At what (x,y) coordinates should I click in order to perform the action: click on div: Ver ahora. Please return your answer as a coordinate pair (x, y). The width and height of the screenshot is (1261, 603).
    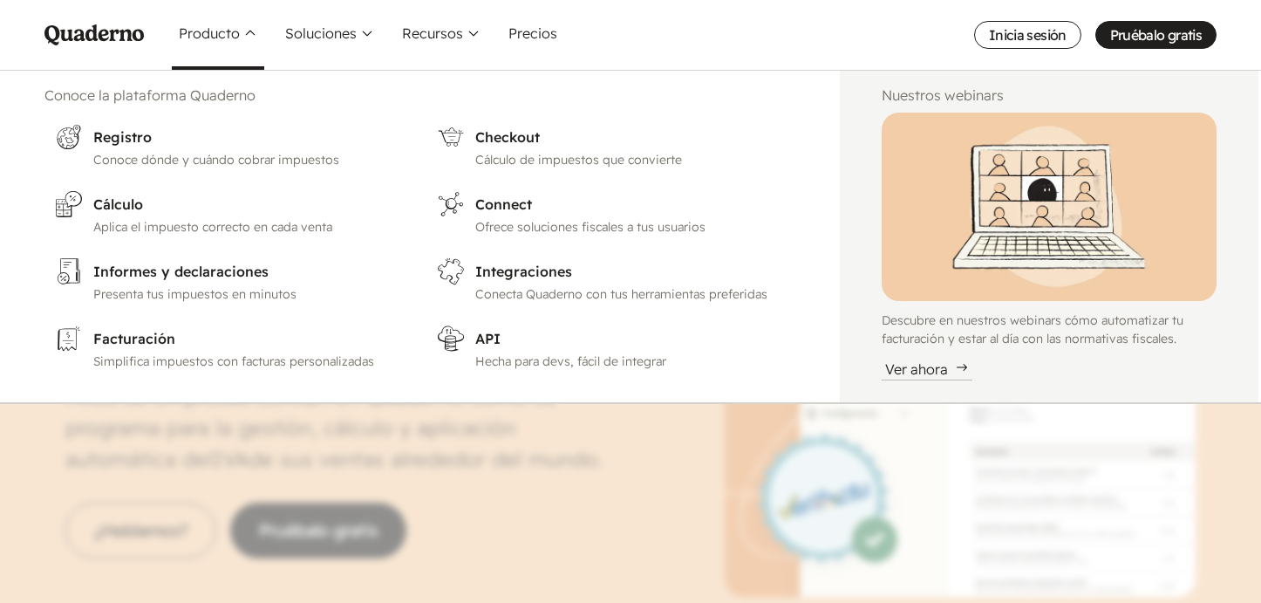
    Looking at the image, I should click on (927, 369).